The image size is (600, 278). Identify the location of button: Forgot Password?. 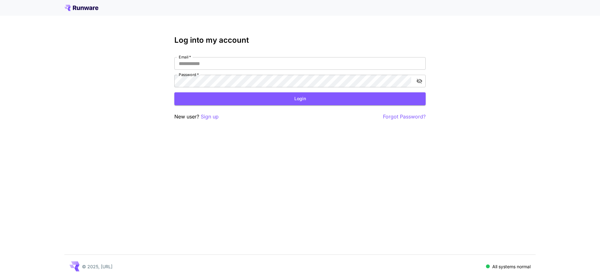
(405, 117).